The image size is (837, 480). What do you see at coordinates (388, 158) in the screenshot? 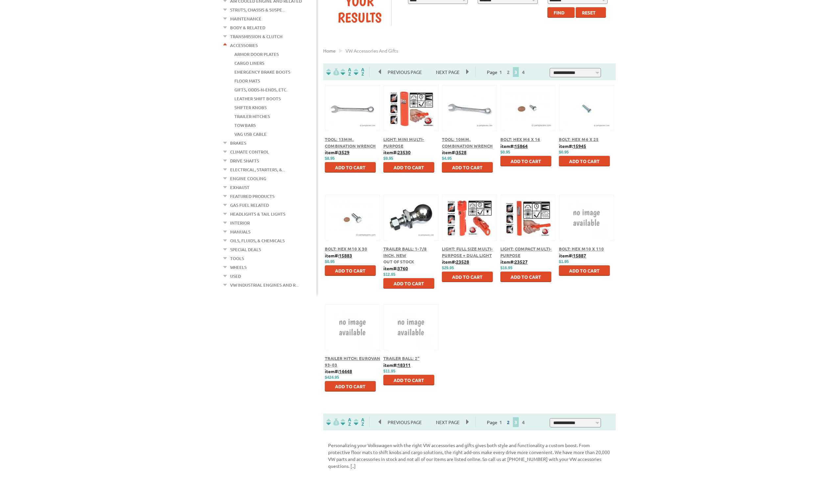
I see `span: $9.95` at bounding box center [388, 158].